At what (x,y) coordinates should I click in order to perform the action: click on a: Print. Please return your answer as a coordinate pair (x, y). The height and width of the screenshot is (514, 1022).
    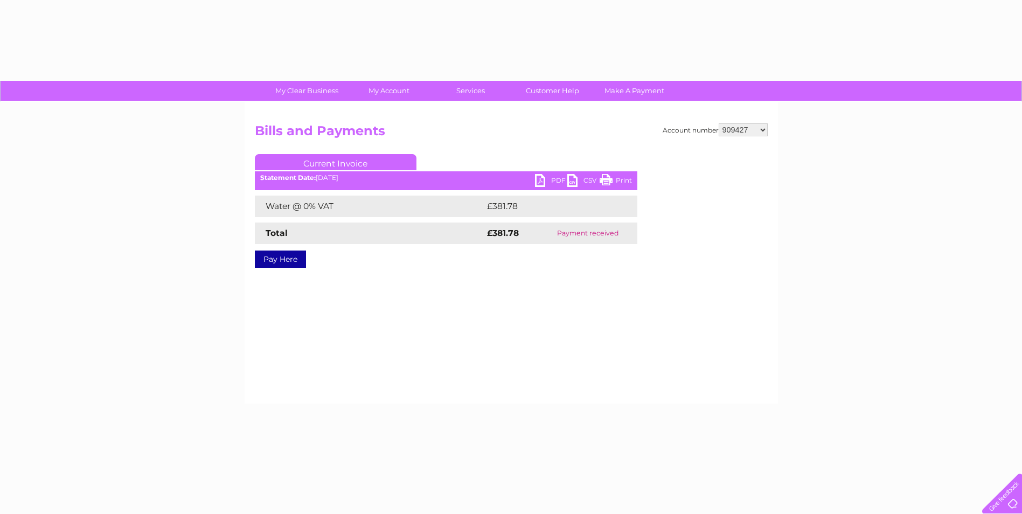
    Looking at the image, I should click on (616, 182).